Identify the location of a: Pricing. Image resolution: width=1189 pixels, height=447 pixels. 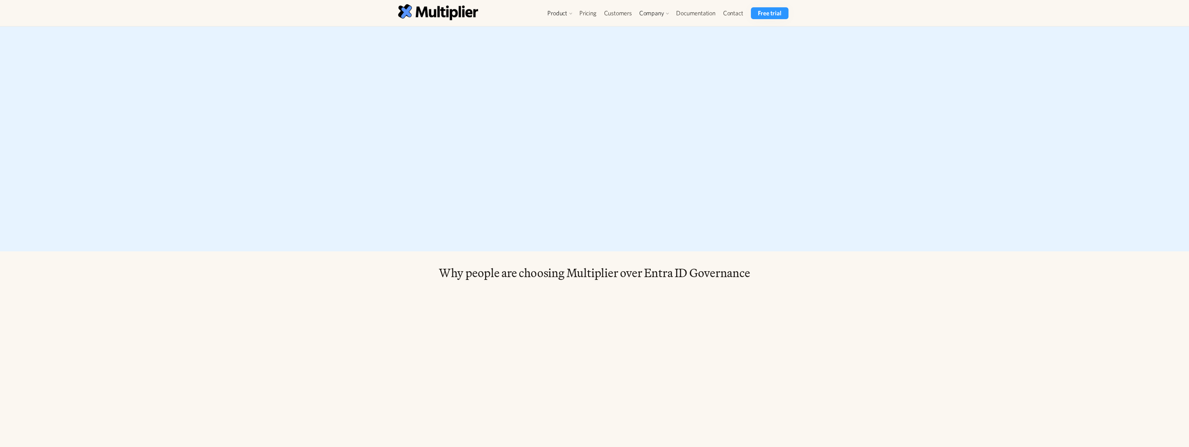
(588, 13).